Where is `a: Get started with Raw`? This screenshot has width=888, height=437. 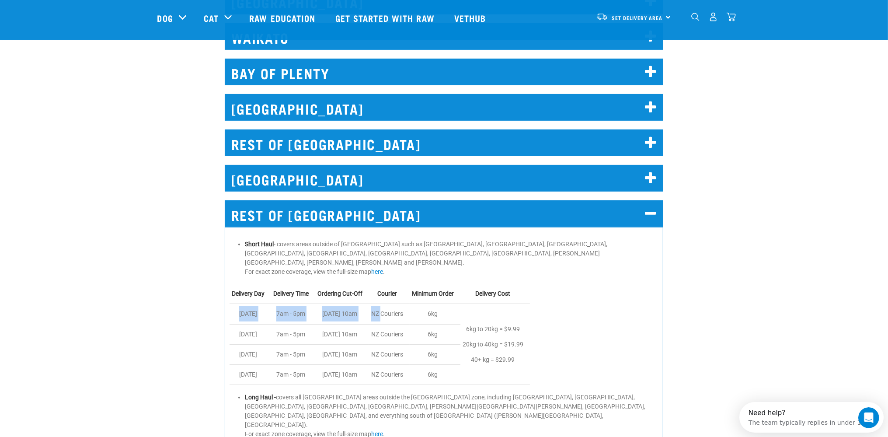
a: Get started with Raw is located at coordinates (386, 18).